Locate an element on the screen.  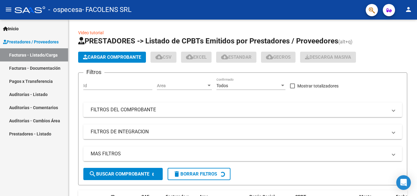
app-download-masive: Descarga masiva de comprobantes (adjuntos) is located at coordinates (328, 57).